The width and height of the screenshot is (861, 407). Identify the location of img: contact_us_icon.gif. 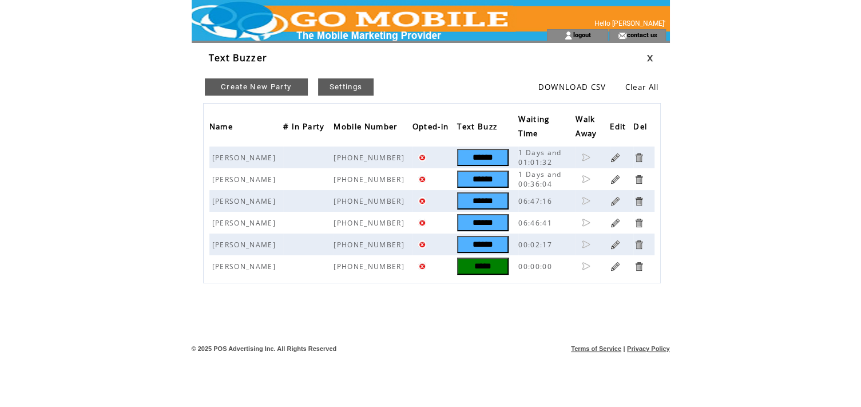
(622, 35).